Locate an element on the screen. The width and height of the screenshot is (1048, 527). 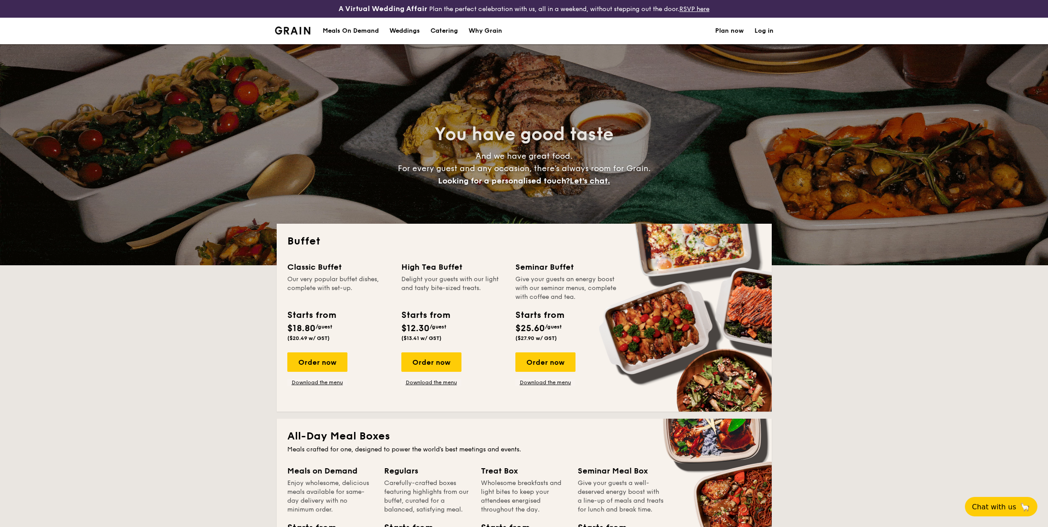
div: Enjoy wholesome, delicious meals available for same-day delivery with no minimum order. is located at coordinates (330, 496).